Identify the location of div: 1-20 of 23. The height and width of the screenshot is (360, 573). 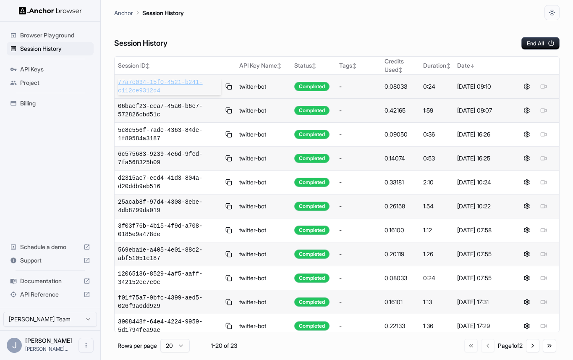
(224, 346).